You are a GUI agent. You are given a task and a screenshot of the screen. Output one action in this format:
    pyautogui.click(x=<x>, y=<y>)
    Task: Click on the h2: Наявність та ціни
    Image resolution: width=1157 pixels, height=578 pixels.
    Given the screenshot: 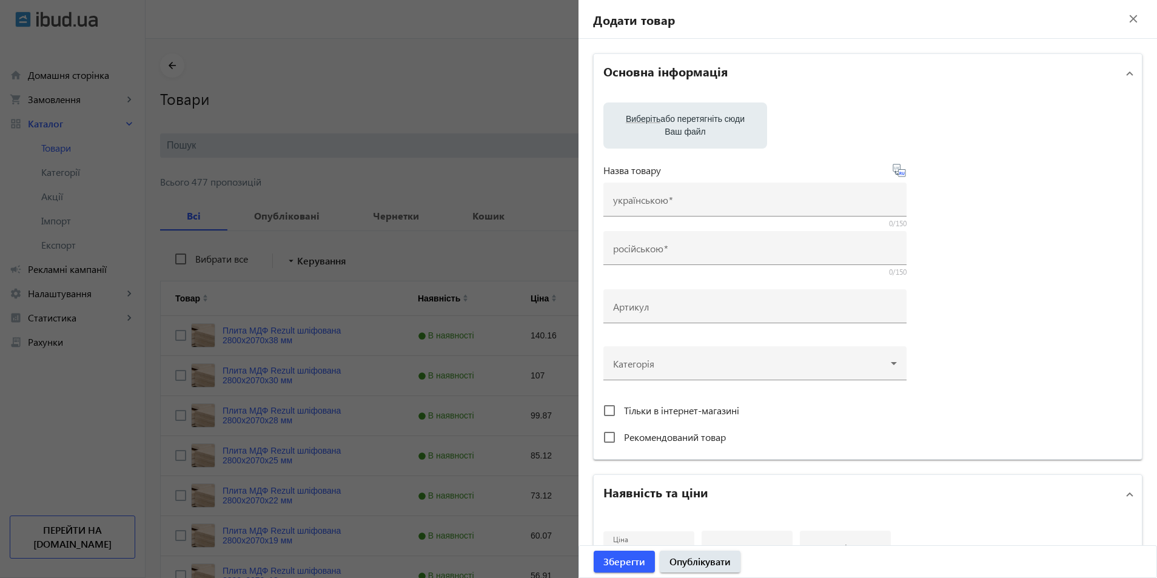 What is the action you would take?
    pyautogui.click(x=655, y=492)
    